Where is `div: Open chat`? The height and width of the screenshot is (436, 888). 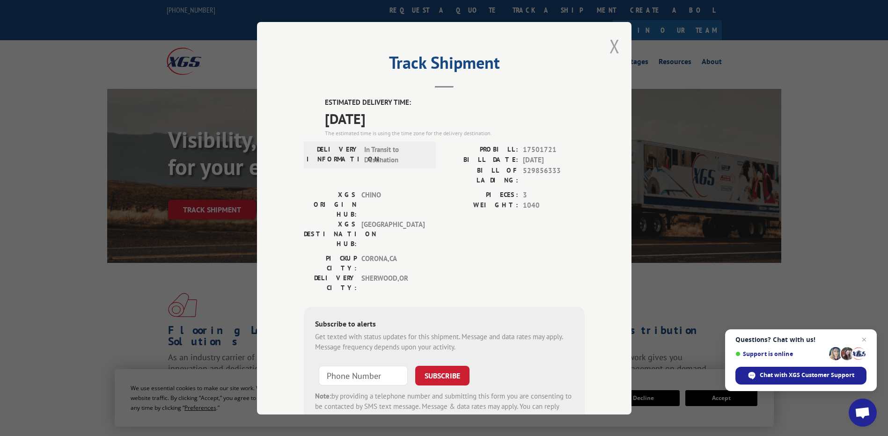 div: Open chat is located at coordinates (862, 413).